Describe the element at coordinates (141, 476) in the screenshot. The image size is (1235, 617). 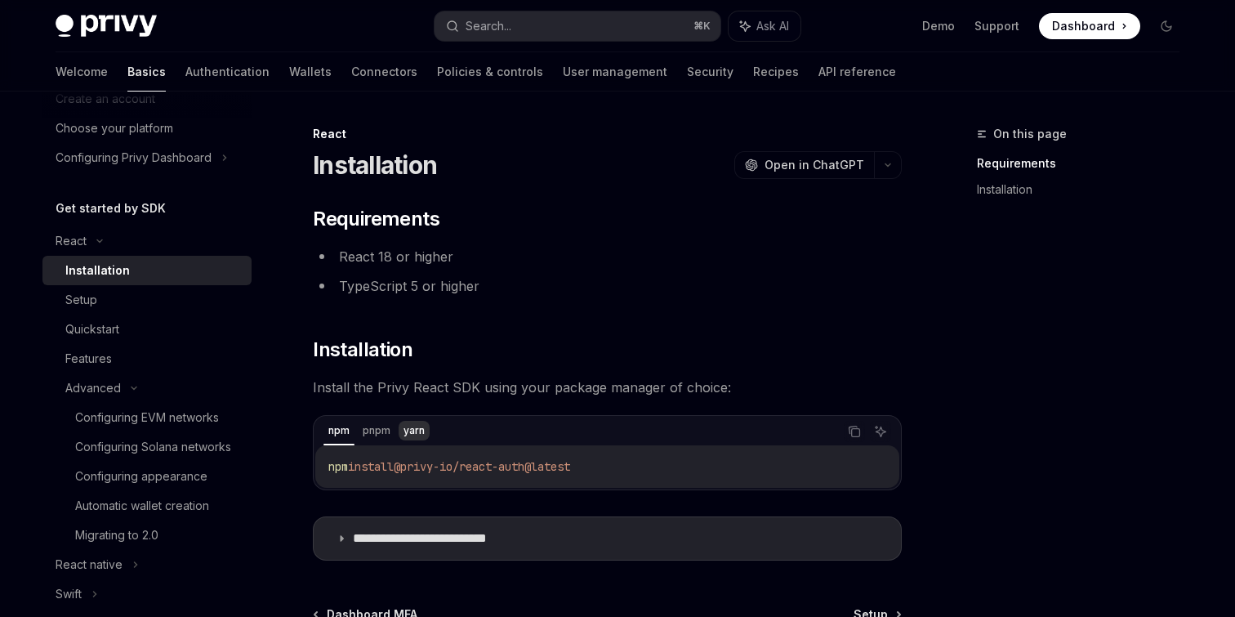
I see `div: Configuring appearance` at that location.